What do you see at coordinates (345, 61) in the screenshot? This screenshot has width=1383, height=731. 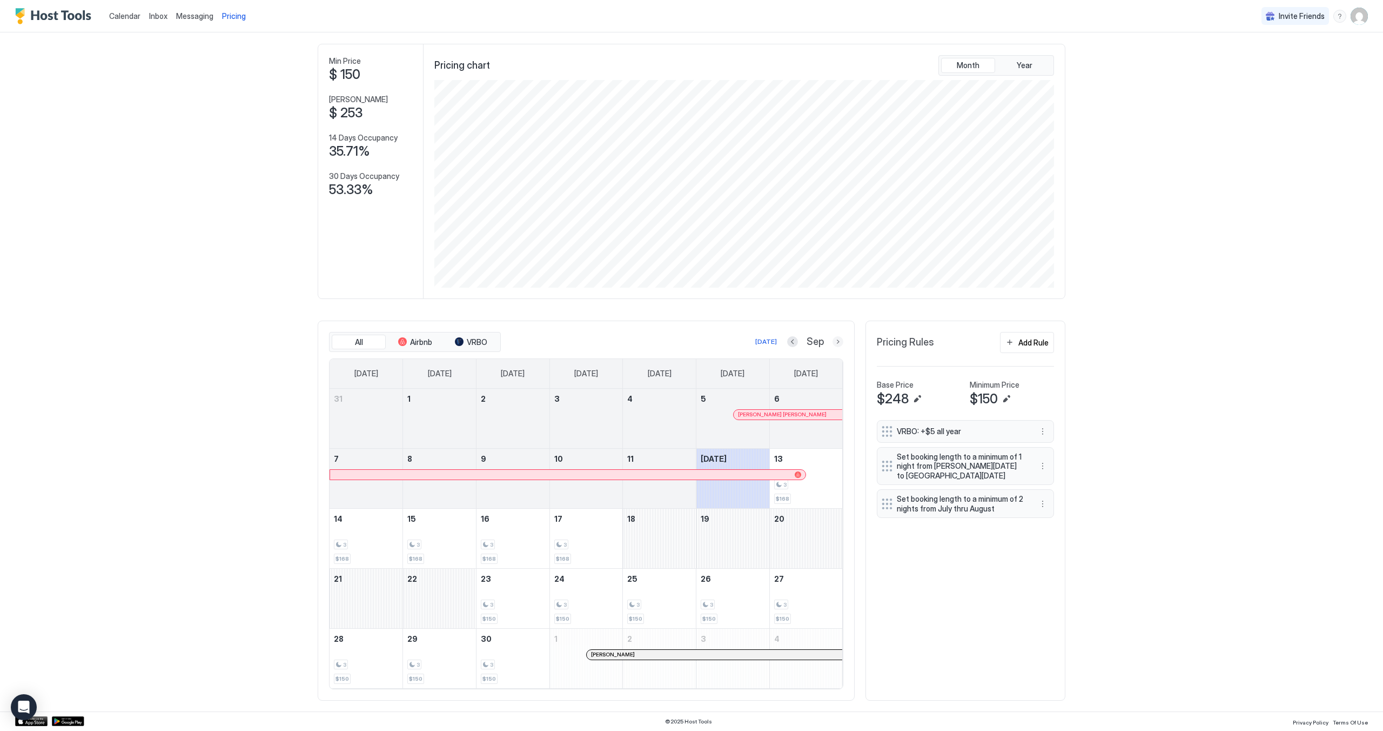 I see `span: Min Price` at bounding box center [345, 61].